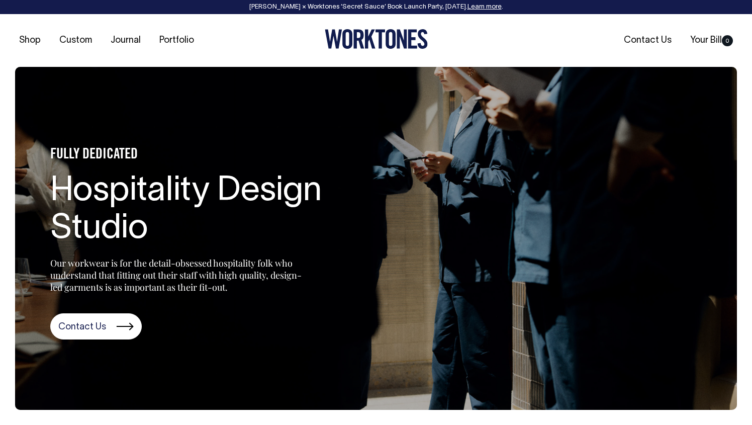  I want to click on a: Your Bill0, so click(711, 40).